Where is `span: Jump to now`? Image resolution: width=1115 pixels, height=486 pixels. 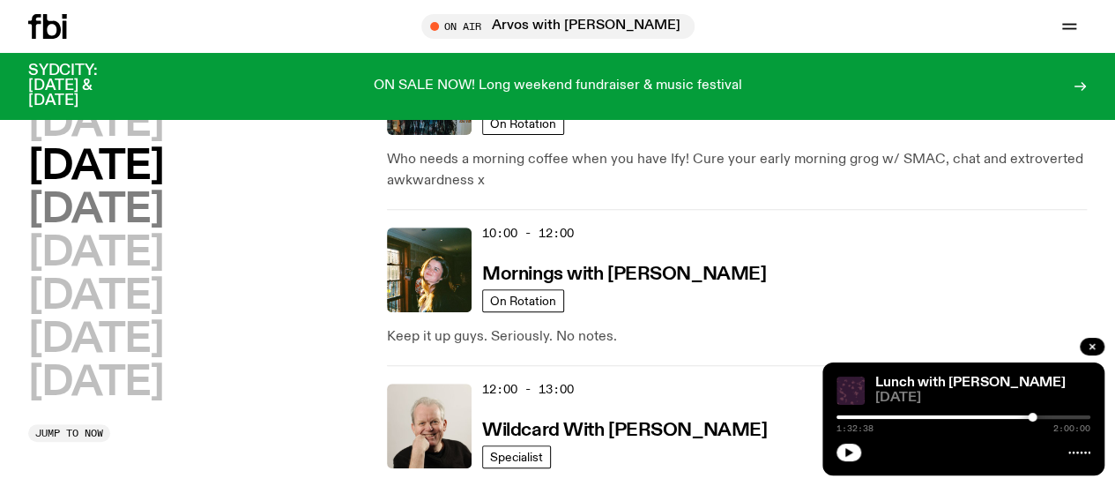 span: Jump to now is located at coordinates (69, 433).